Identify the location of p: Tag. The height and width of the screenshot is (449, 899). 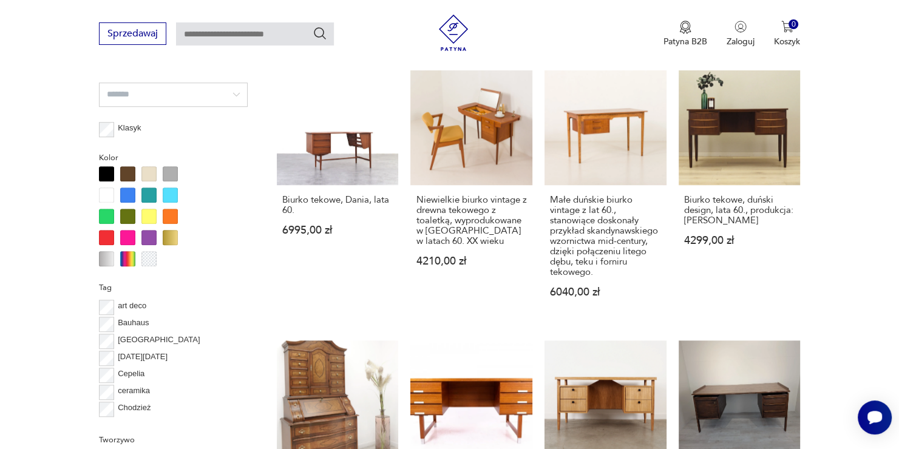
(173, 288).